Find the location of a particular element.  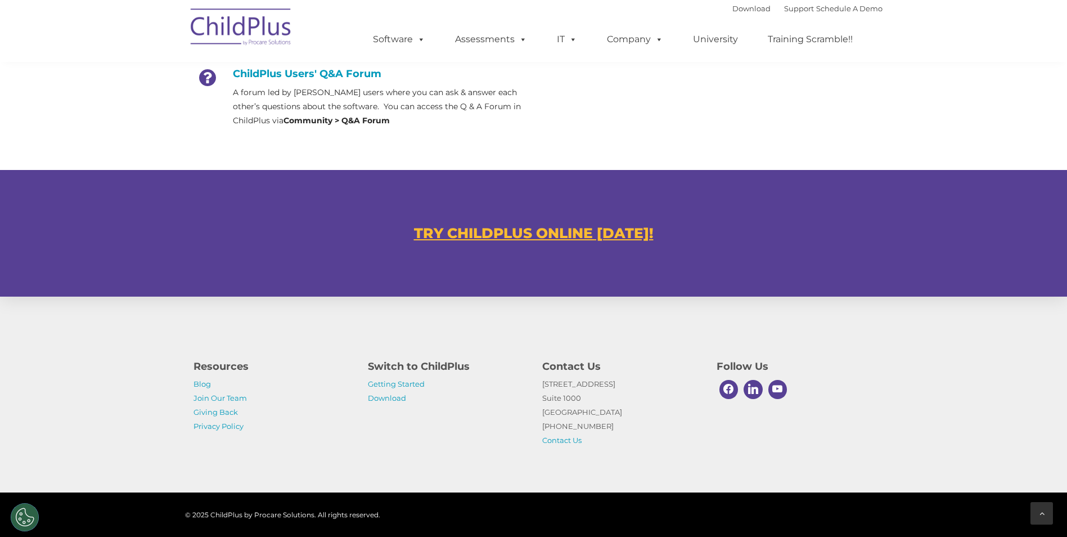

a: Schedule A Demo is located at coordinates (850, 8).